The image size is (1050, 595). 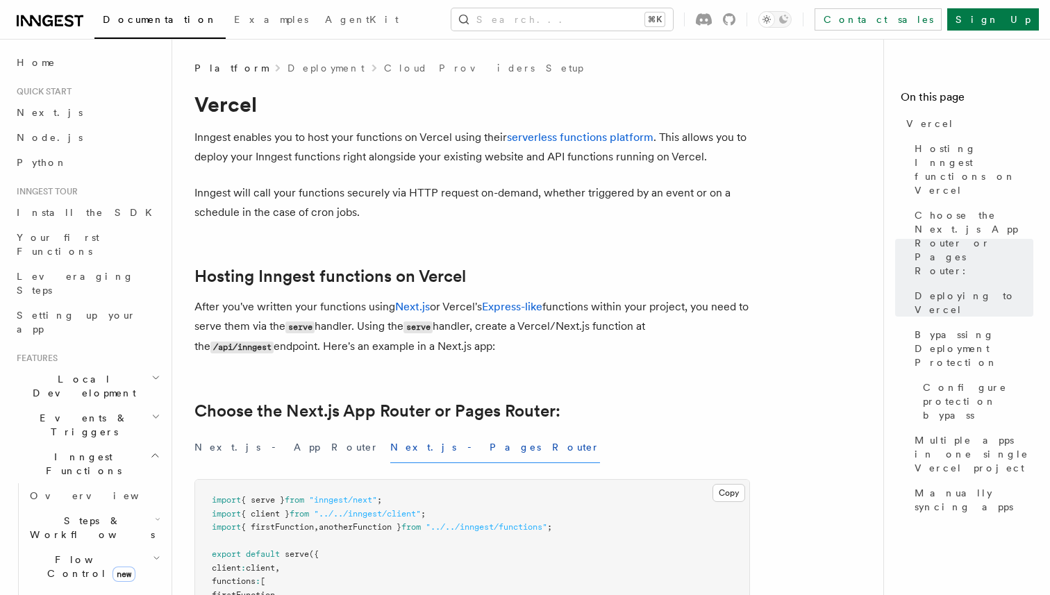 What do you see at coordinates (49, 138) in the screenshot?
I see `span: Node.js` at bounding box center [49, 138].